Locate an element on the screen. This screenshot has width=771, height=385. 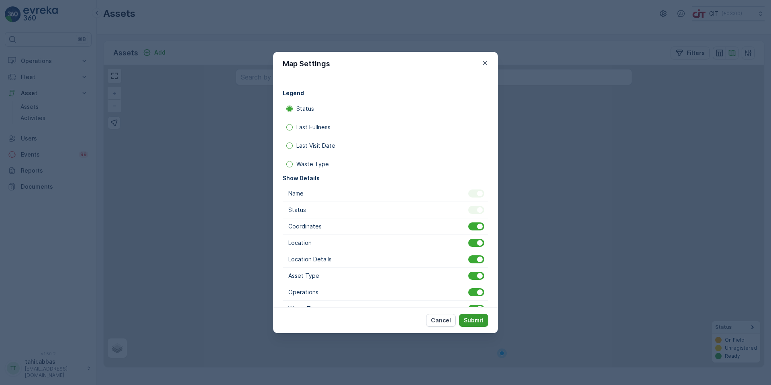
p: Location is located at coordinates (299, 243).